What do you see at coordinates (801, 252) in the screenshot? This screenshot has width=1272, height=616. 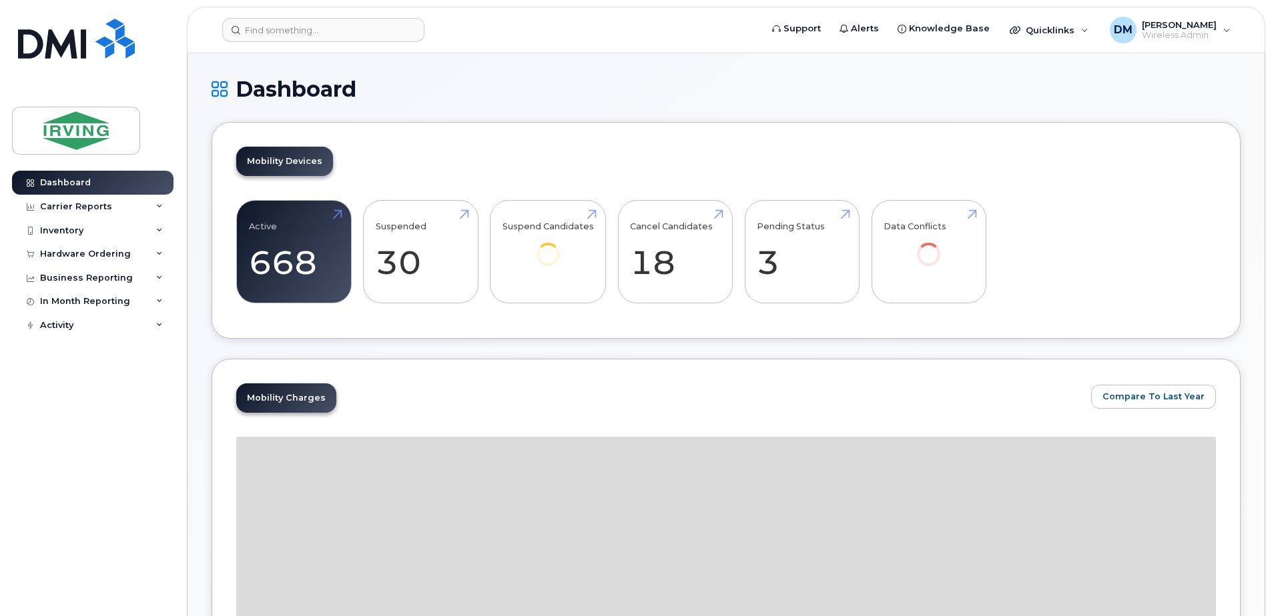 I see `a: Pending Status 3` at bounding box center [801, 252].